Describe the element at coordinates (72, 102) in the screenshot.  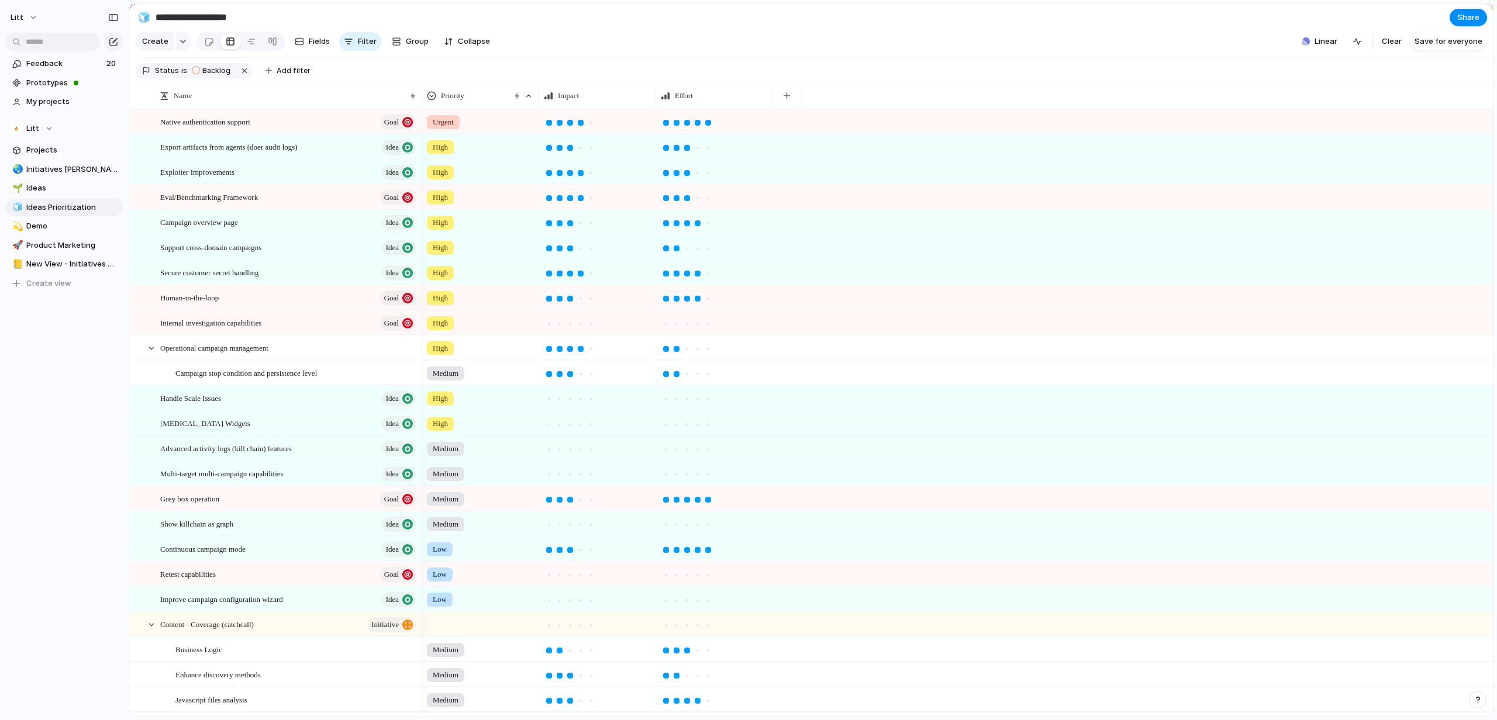
I see `span: My projects` at that location.